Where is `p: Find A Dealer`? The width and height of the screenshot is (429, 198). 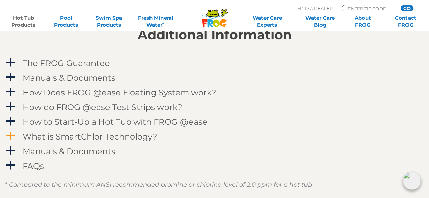 p: Find A Dealer is located at coordinates (315, 8).